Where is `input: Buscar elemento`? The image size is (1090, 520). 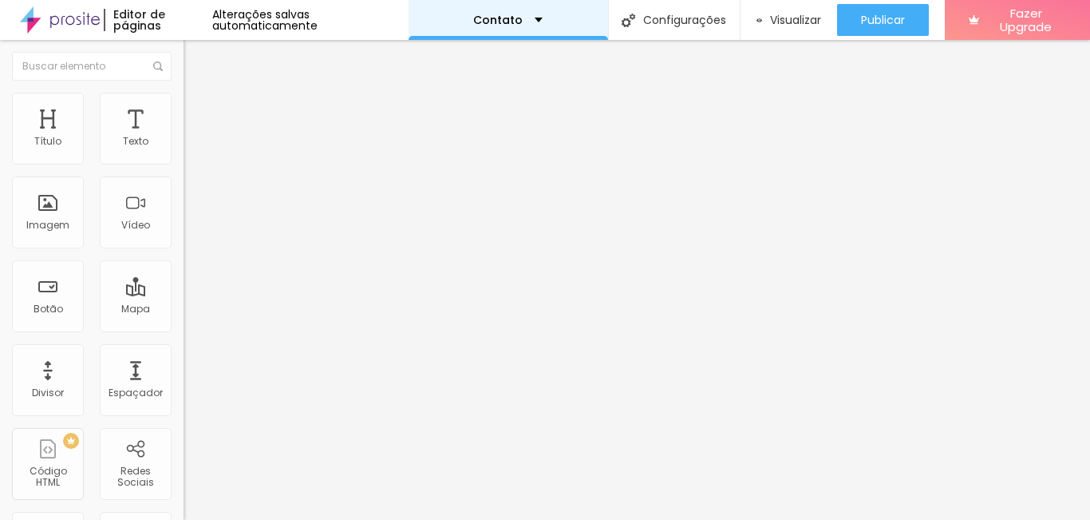
input: Buscar elemento is located at coordinates (92, 66).